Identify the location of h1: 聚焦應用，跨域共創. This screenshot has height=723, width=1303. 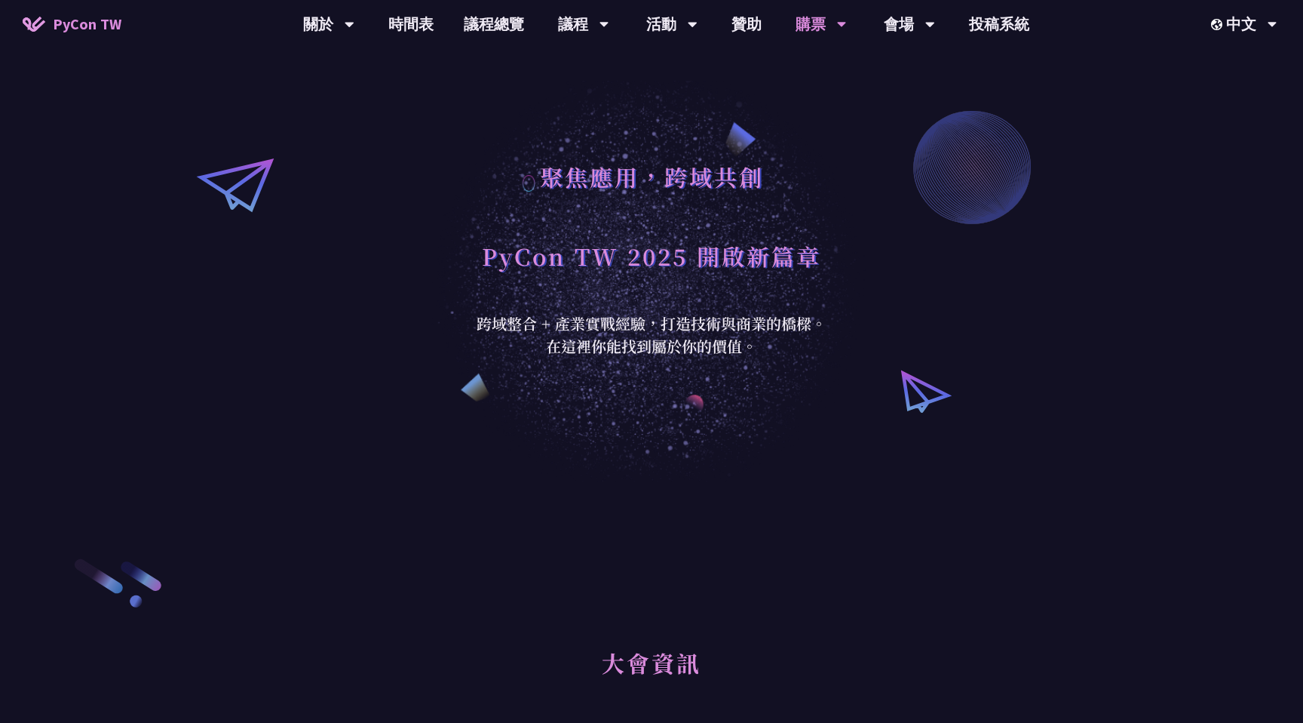
(652, 176).